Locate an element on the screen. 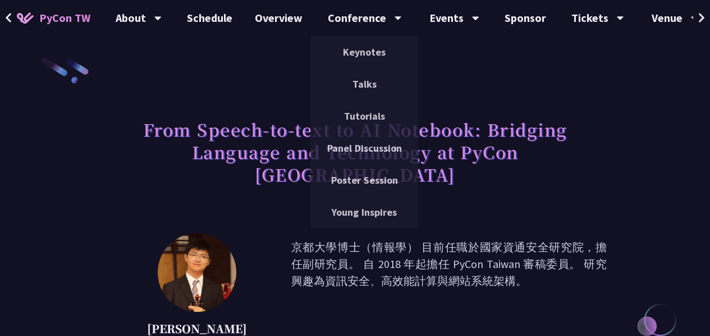  img: Home icon of PyCon TW 2025 is located at coordinates (25, 18).